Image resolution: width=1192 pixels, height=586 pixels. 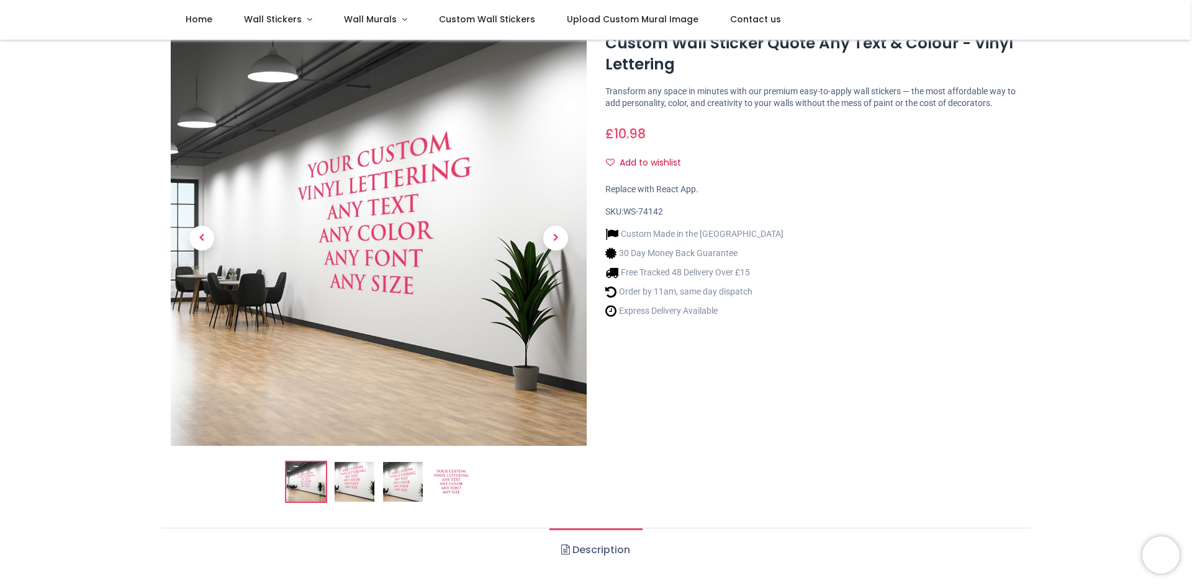 I want to click on a: Next, so click(x=555, y=238).